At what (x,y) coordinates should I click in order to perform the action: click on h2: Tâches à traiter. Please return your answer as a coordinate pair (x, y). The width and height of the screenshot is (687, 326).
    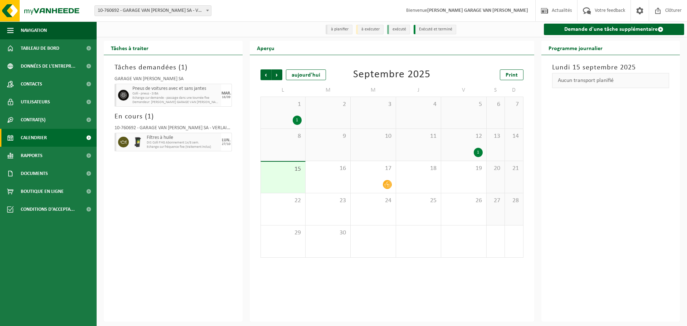
    Looking at the image, I should click on (129, 48).